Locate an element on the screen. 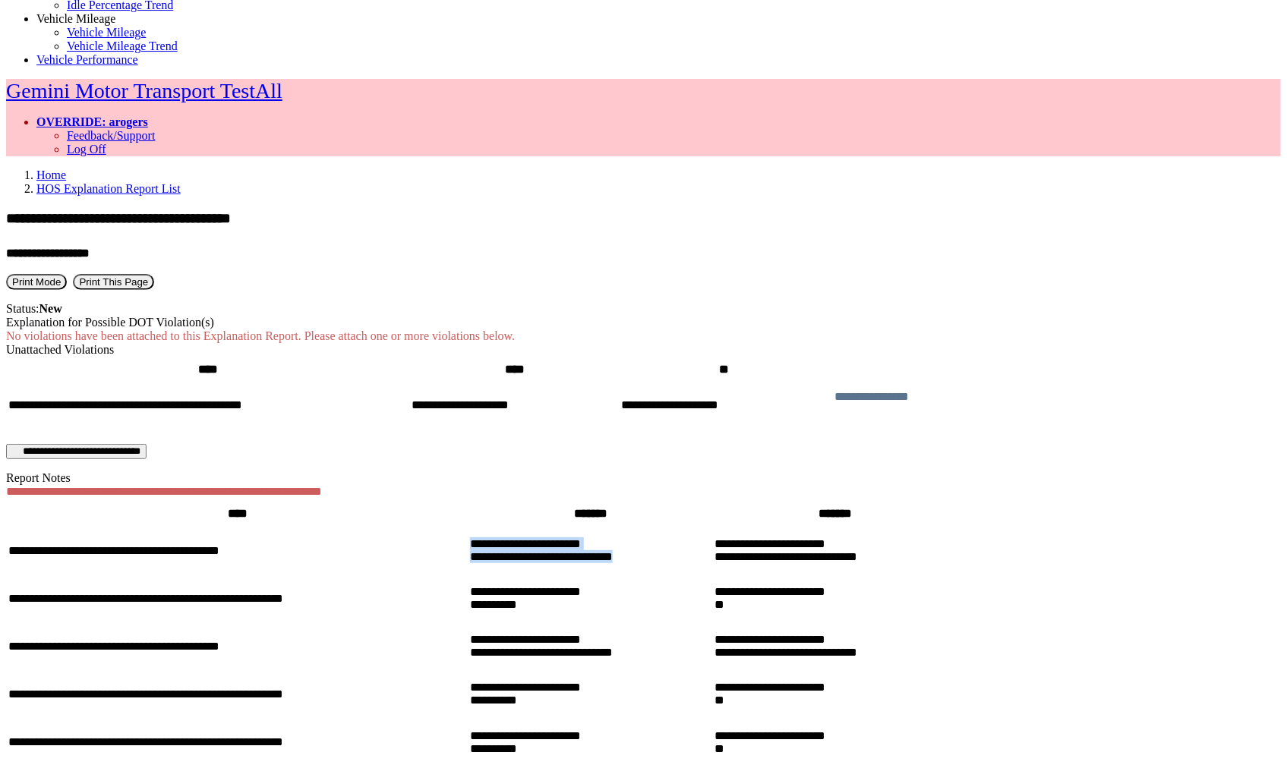 The height and width of the screenshot is (768, 1287). a: Feedback/Support is located at coordinates (111, 135).